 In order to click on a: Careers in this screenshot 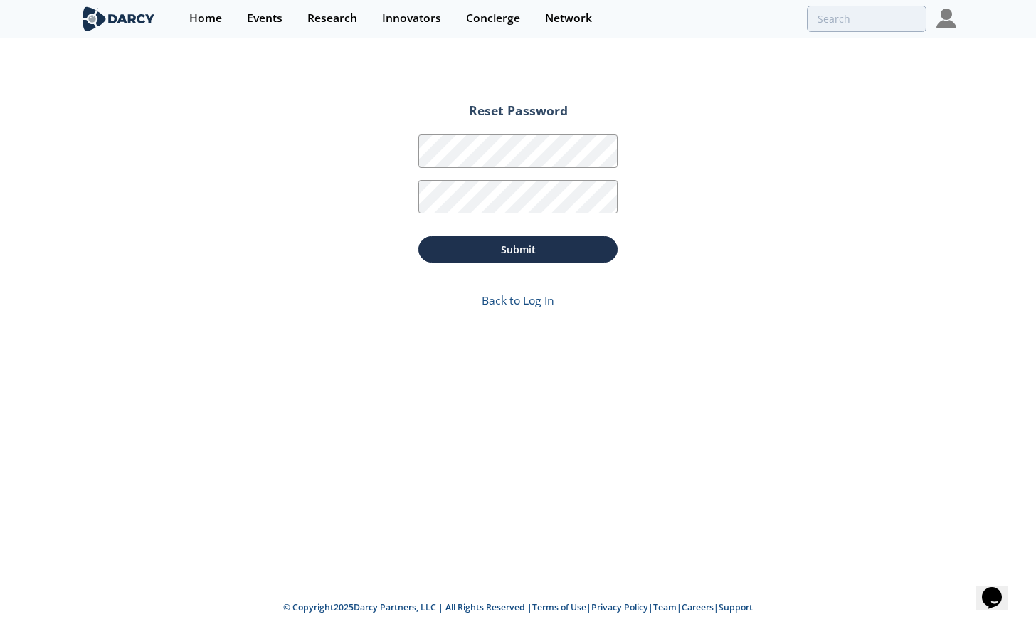, I will do `click(697, 607)`.